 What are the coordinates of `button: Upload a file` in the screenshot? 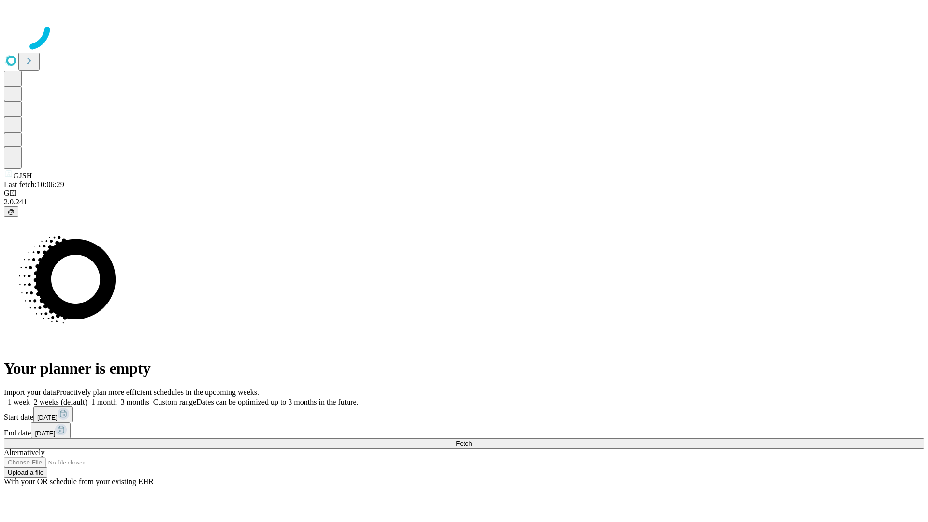 It's located at (26, 472).